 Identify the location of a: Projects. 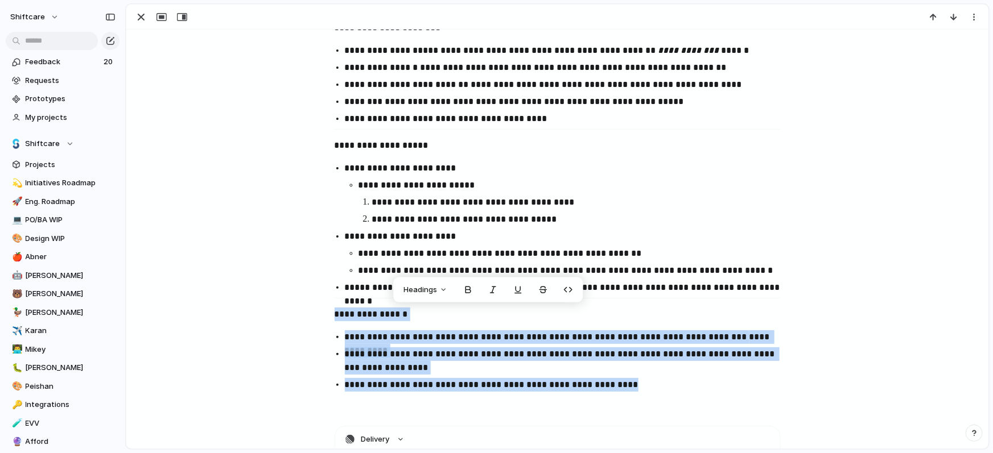
(63, 165).